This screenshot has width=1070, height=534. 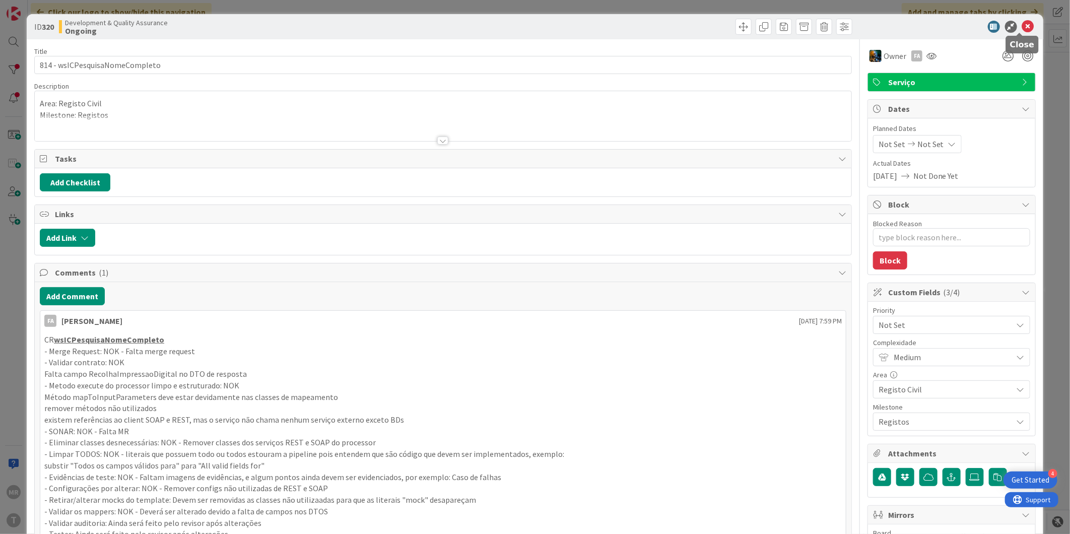 What do you see at coordinates (75, 182) in the screenshot?
I see `button: Add Checklist` at bounding box center [75, 182].